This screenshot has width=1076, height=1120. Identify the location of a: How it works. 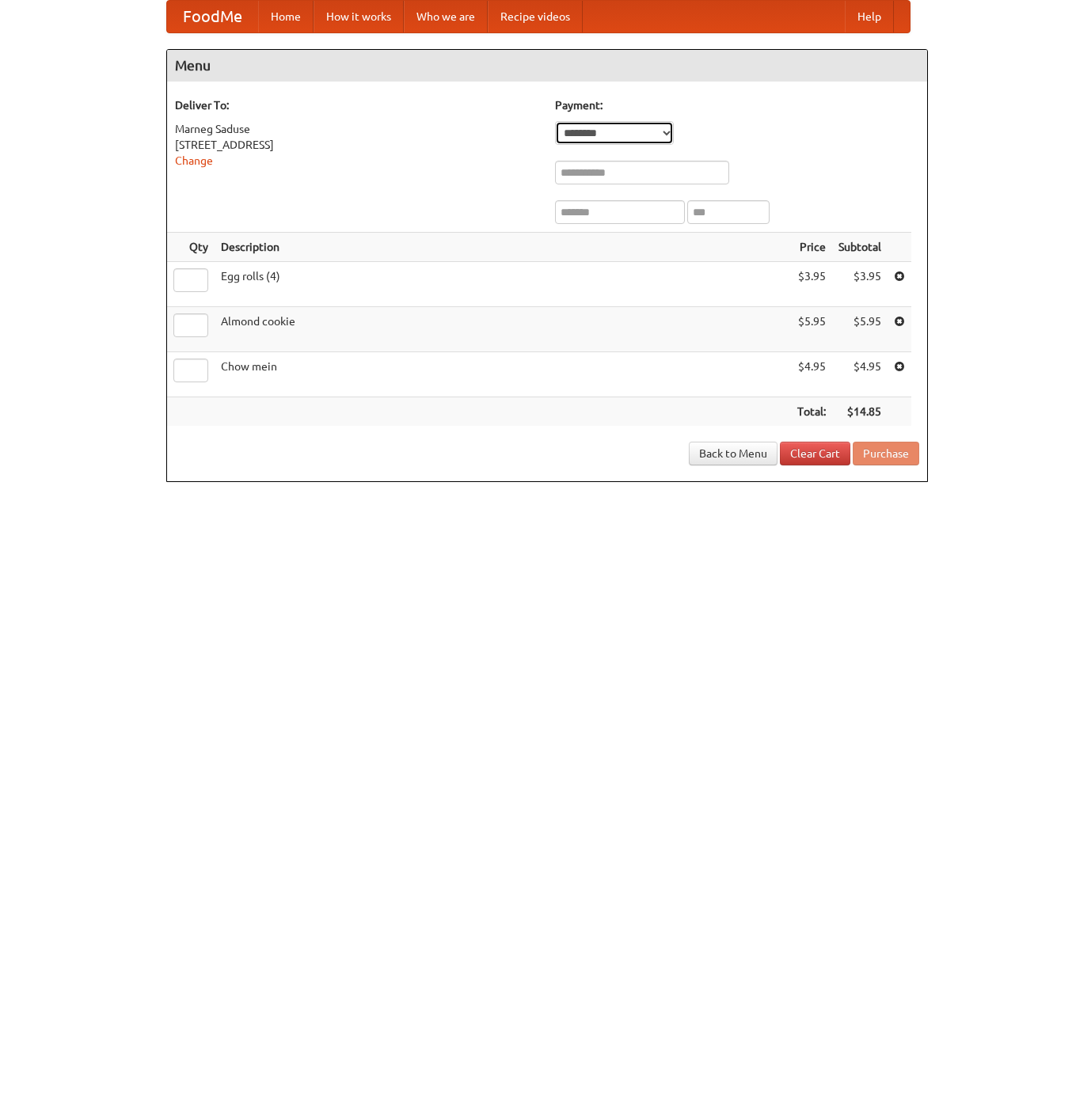
(358, 17).